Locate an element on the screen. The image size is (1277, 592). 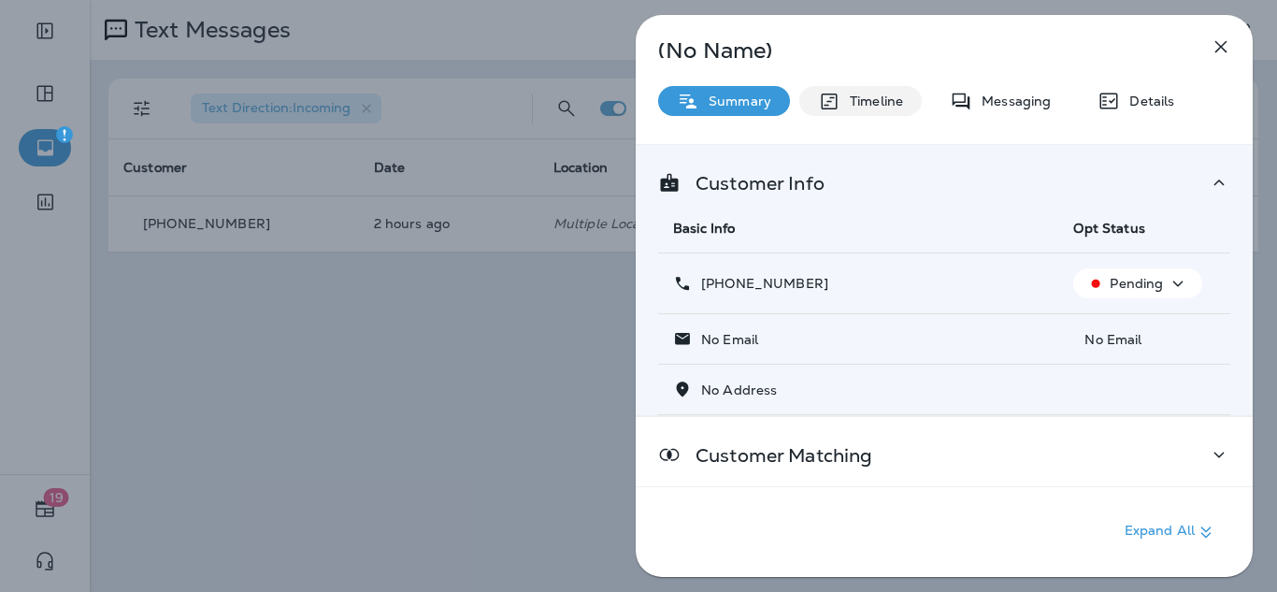
p: Customer Info is located at coordinates (753, 183).